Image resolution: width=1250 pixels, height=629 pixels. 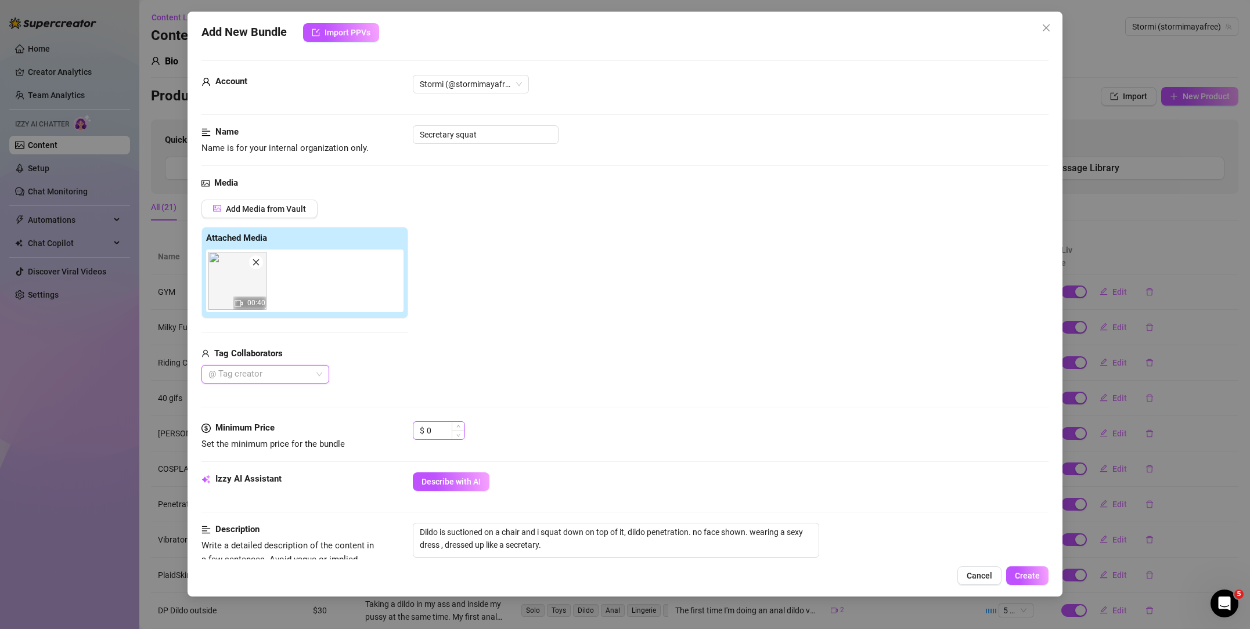 I want to click on img: media, so click(x=237, y=281).